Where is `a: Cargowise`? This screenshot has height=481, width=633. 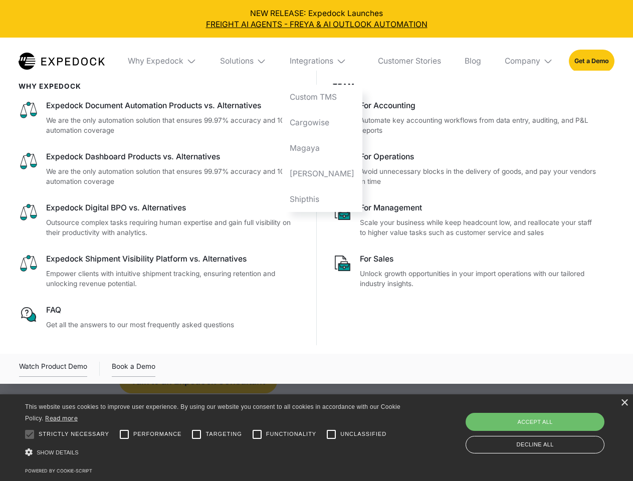
a: Cargowise is located at coordinates (322, 123).